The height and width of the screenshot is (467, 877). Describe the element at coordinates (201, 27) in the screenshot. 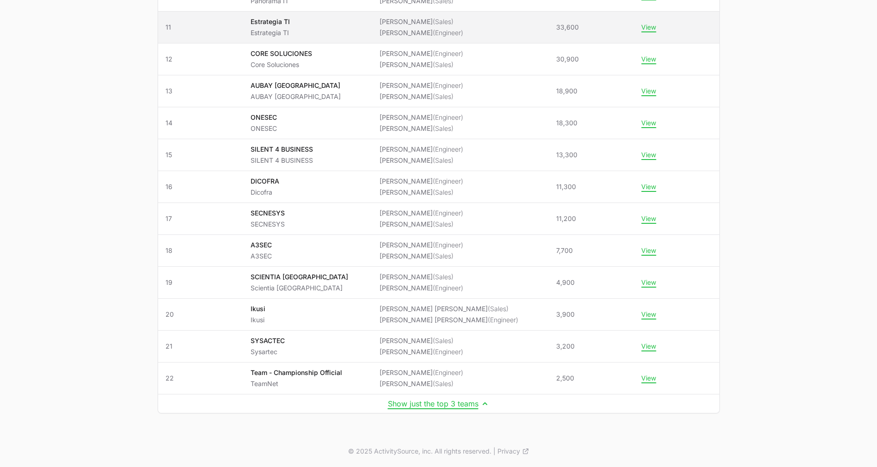

I see `span: 11` at that location.